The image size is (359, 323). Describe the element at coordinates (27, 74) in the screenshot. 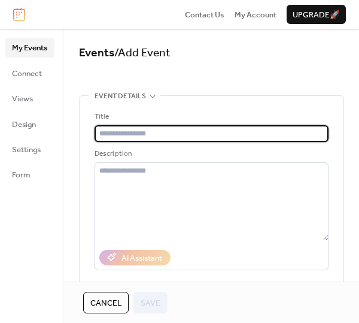

I see `span: Connect` at that location.